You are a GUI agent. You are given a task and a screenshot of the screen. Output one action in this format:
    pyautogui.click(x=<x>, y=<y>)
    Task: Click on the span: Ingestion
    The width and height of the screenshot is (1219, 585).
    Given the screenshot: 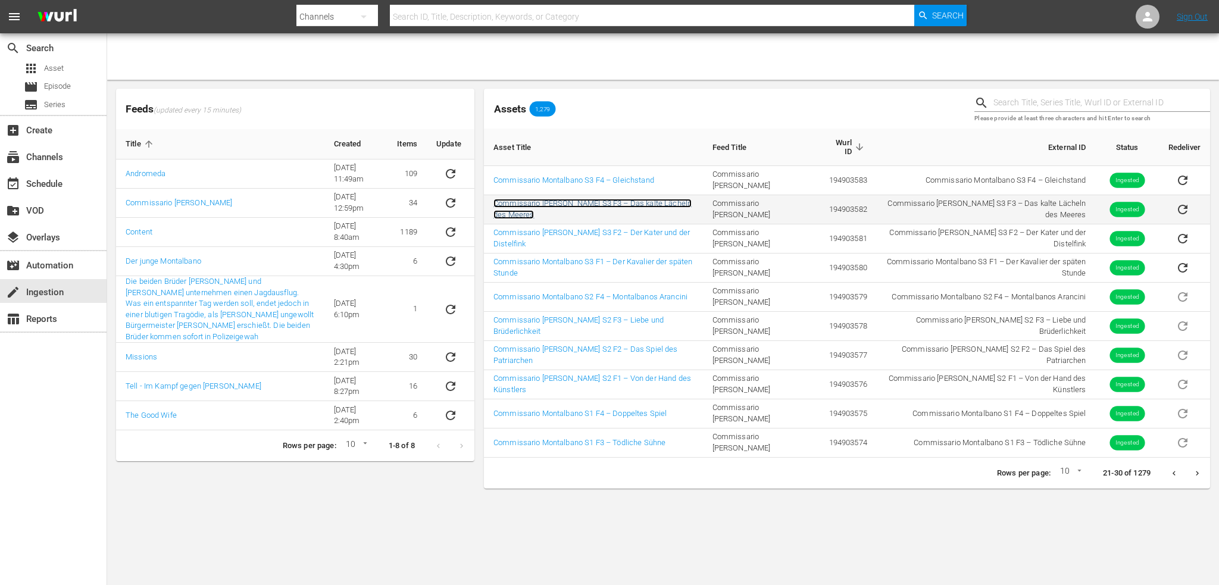 What is the action you would take?
    pyautogui.click(x=13, y=292)
    